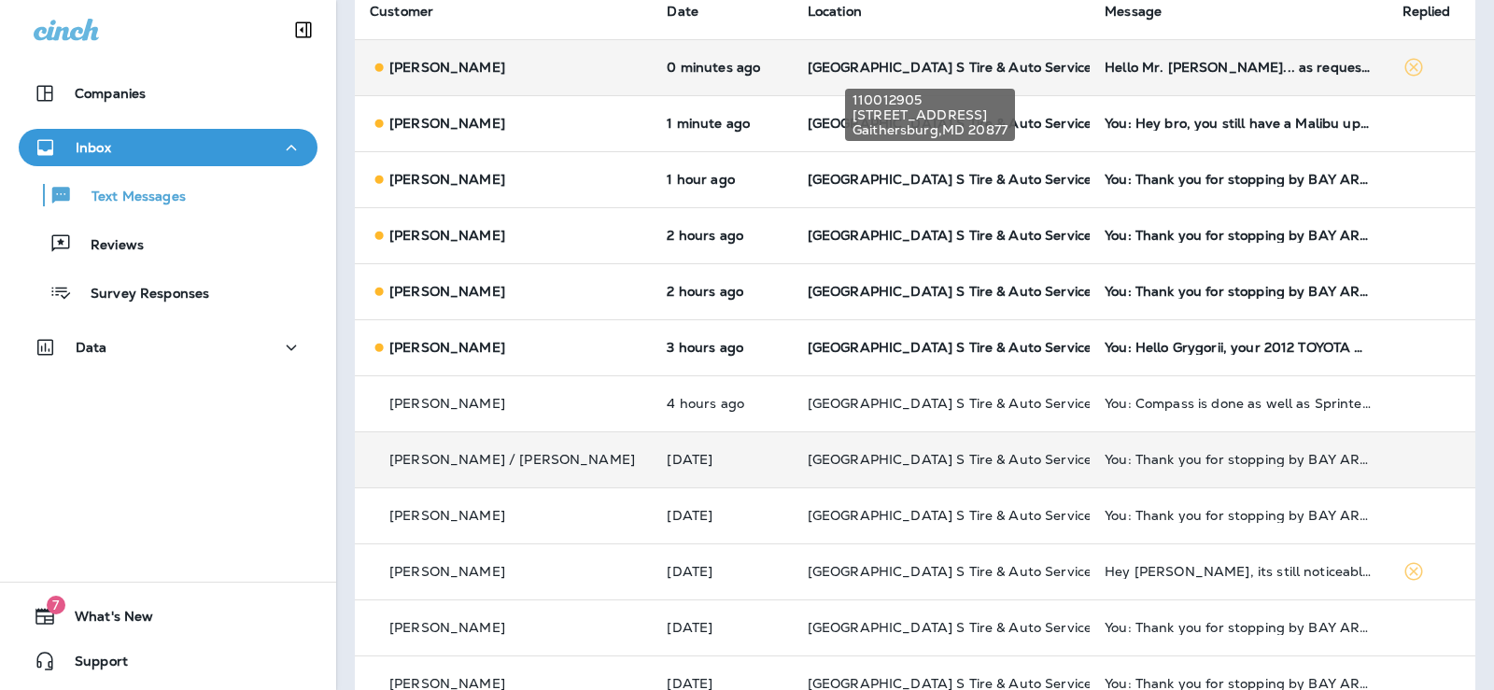 Image resolution: width=1494 pixels, height=690 pixels. Describe the element at coordinates (110, 93) in the screenshot. I see `p: Companies` at that location.